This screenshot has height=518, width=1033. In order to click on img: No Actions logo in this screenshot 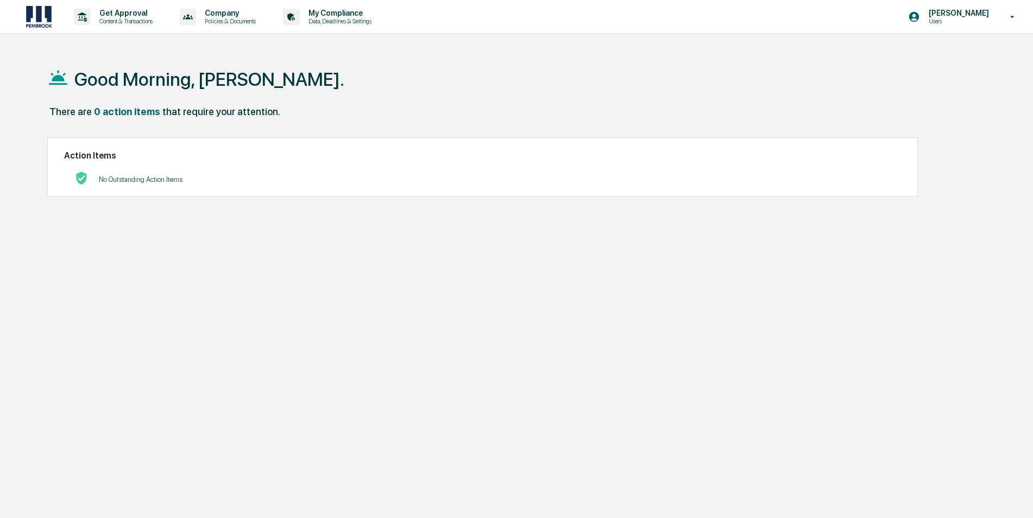, I will do `click(81, 178)`.